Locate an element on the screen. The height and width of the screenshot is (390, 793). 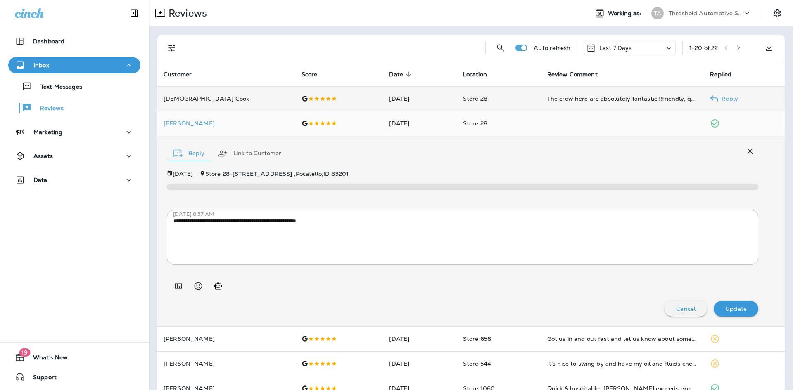
p: Dashboard is located at coordinates (49, 41).